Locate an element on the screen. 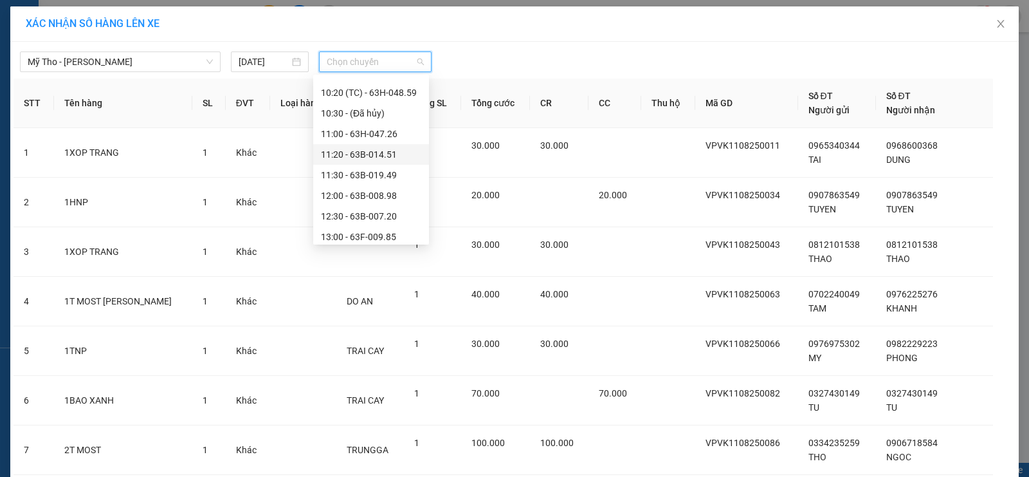 The image size is (1029, 477). th: Tên hàng is located at coordinates (123, 103).